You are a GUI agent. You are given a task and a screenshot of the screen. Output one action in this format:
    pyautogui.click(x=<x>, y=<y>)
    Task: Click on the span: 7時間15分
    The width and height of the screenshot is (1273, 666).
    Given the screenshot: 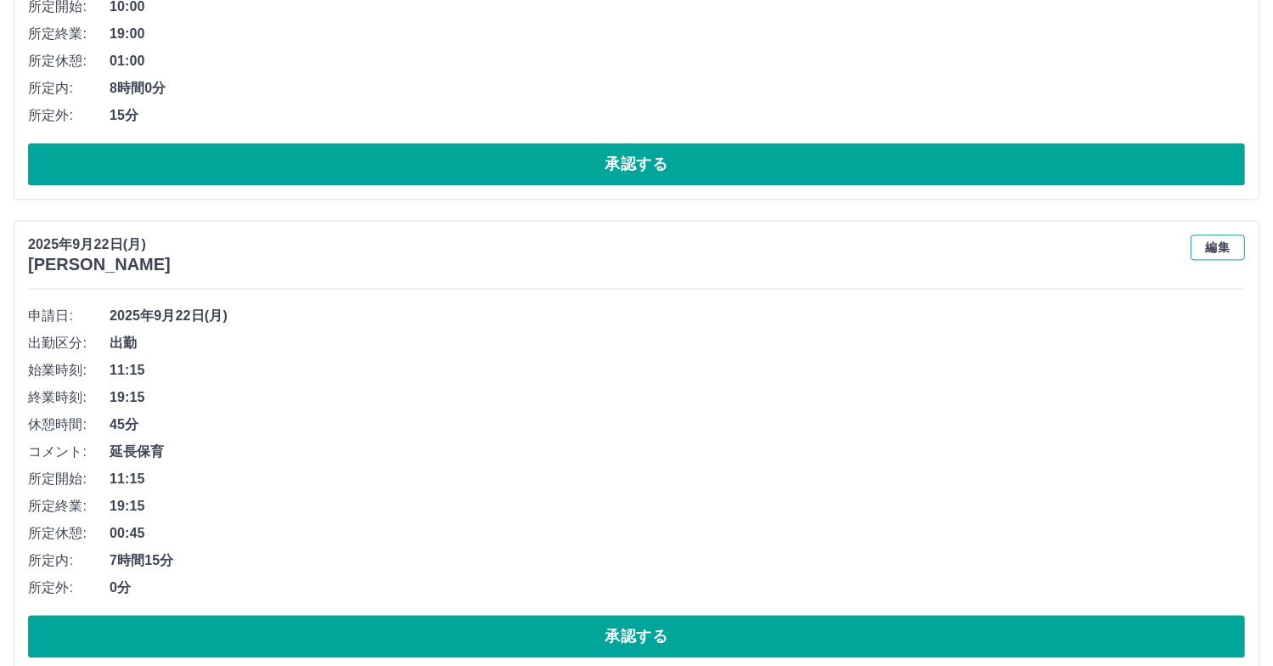 What is the action you would take?
    pyautogui.click(x=677, y=561)
    